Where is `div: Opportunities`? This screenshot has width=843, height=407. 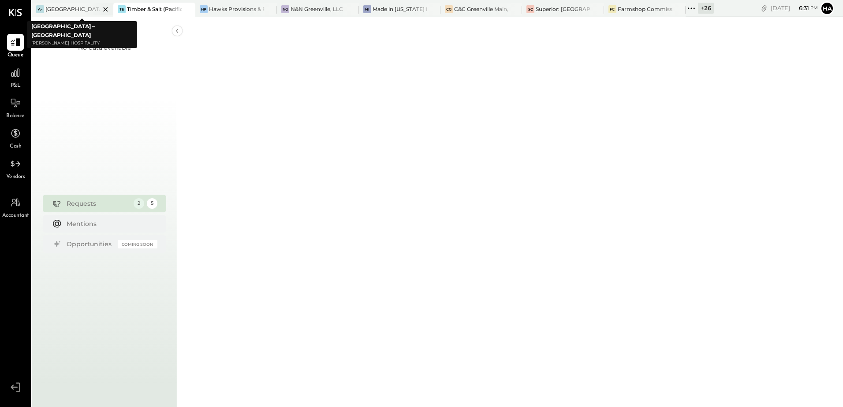
div: Opportunities is located at coordinates (90, 244).